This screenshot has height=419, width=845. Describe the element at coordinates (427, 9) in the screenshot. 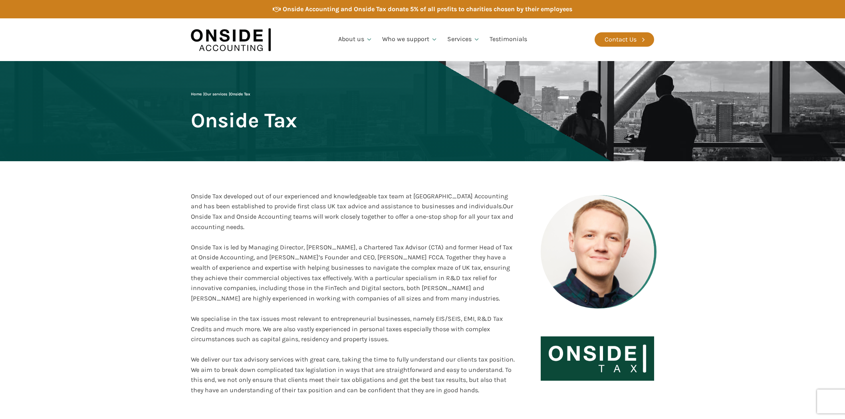

I see `div: Onside Accounting and Onside Tax donate 5% of all profits to charities chosen by their employees` at that location.